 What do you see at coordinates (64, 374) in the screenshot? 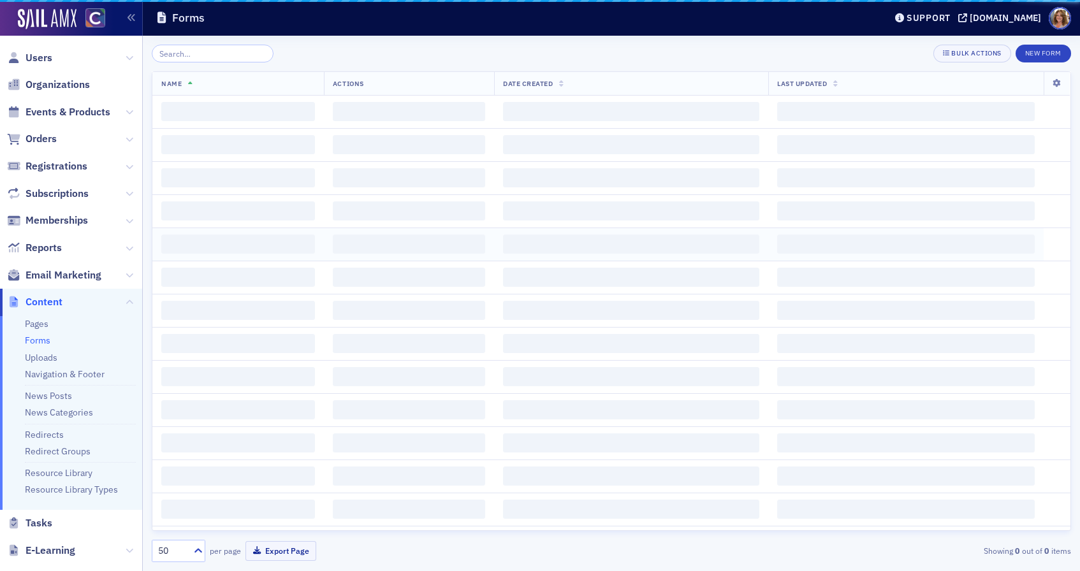
I see `a: Navigation & Footer` at bounding box center [64, 374].